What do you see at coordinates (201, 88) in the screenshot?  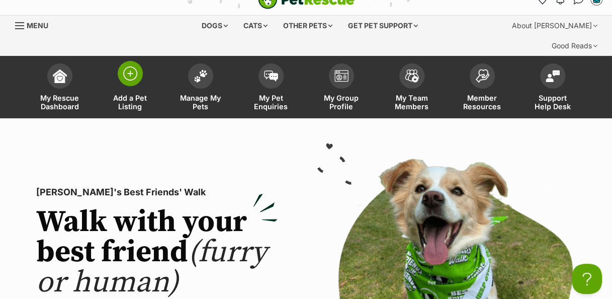 I see `a: Manage My Pets` at bounding box center [201, 88].